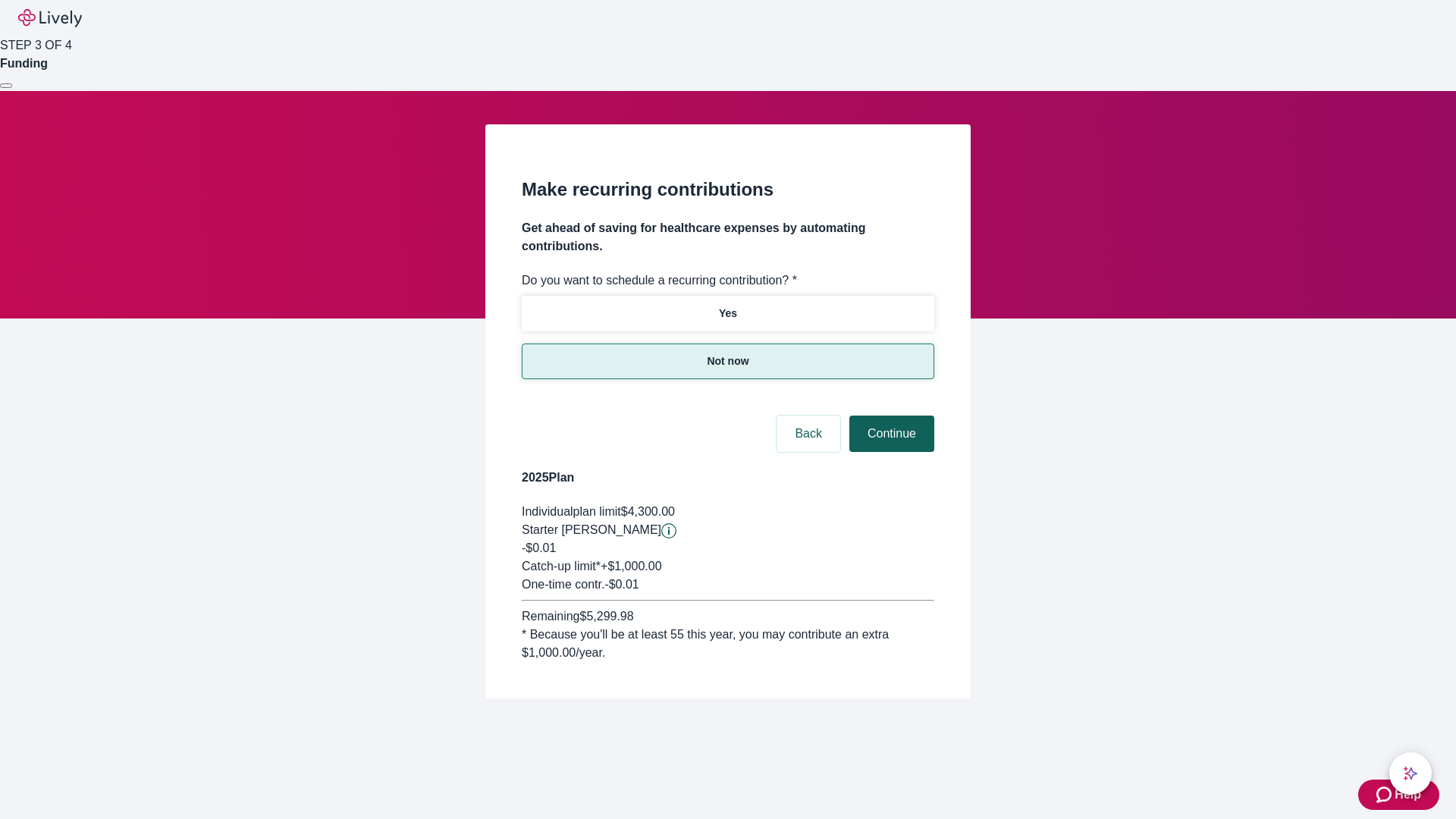 This screenshot has width=1456, height=819. What do you see at coordinates (551, 616) in the screenshot?
I see `span: Remaining` at bounding box center [551, 616].